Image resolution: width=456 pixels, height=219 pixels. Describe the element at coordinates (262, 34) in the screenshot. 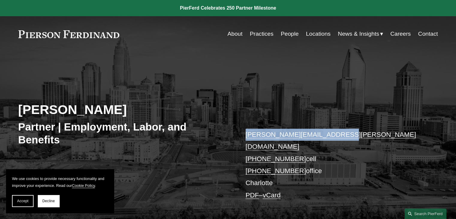

I see `a: Practices` at that location.